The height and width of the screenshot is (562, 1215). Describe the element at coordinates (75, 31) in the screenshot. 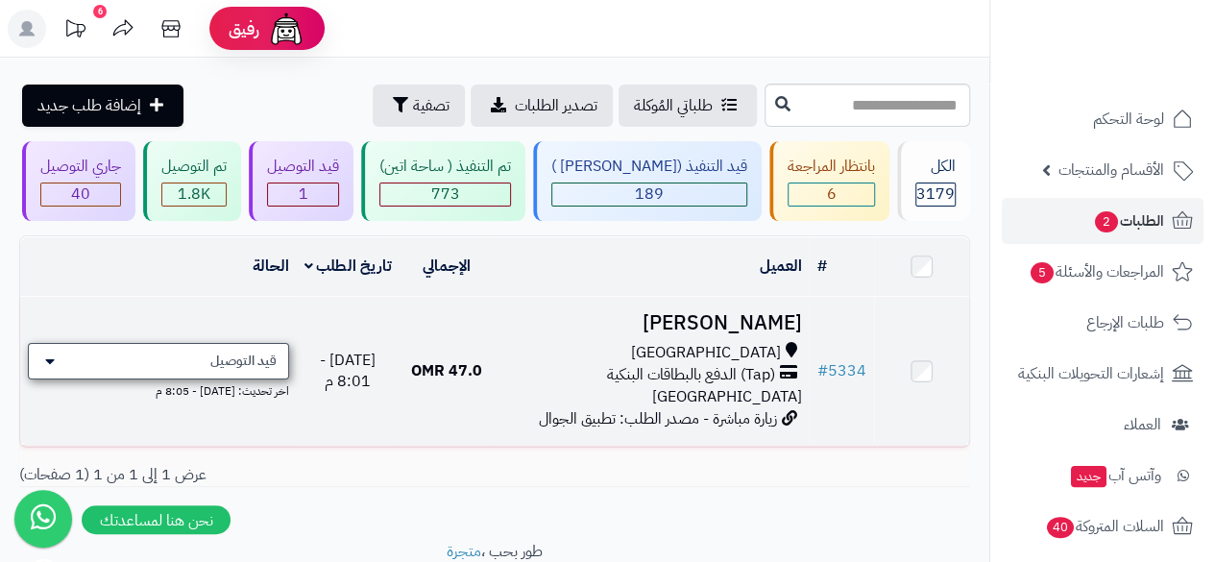

I see `a: تحديثات المنصة` at that location.